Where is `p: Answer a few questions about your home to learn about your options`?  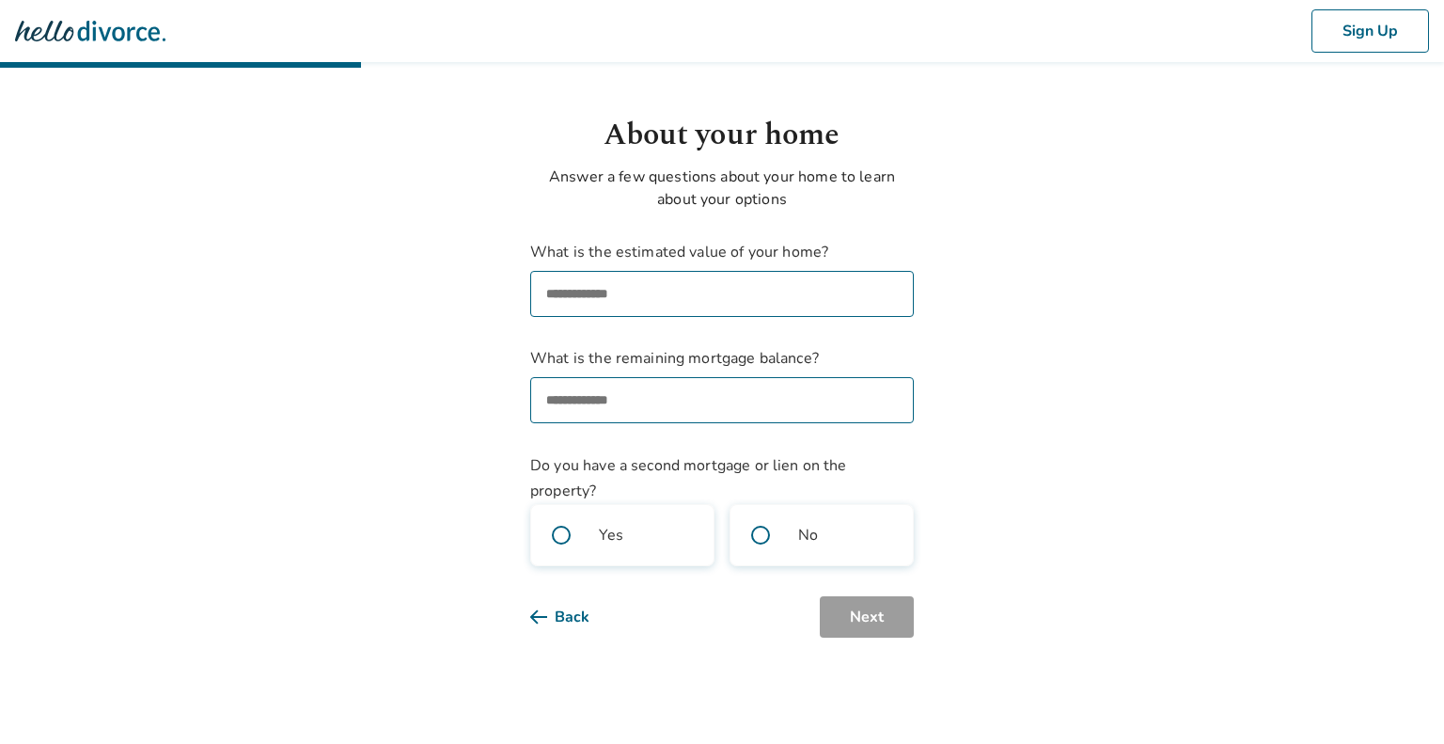
p: Answer a few questions about your home to learn about your options is located at coordinates (722, 188).